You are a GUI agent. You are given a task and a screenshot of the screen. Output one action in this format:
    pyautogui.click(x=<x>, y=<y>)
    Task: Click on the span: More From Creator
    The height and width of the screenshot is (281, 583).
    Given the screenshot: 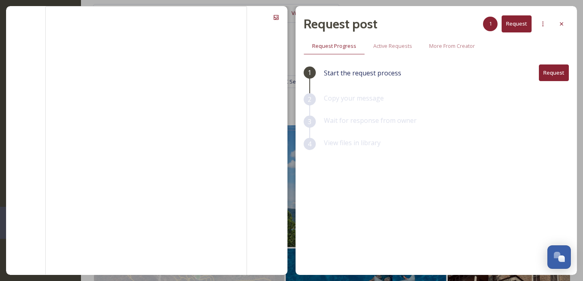 What is the action you would take?
    pyautogui.click(x=452, y=46)
    